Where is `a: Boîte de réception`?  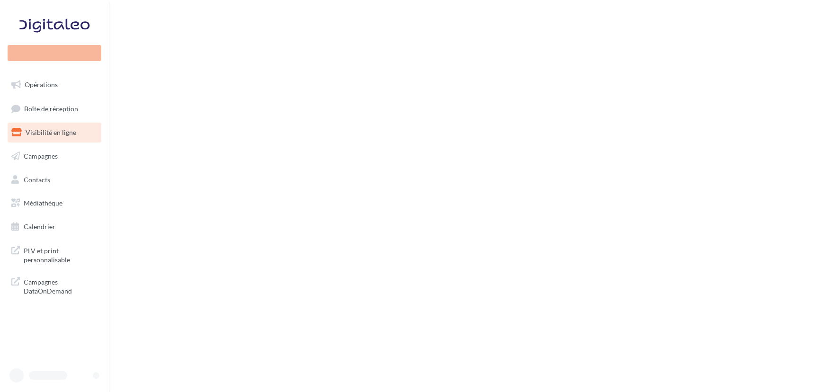 a: Boîte de réception is located at coordinates (54, 108).